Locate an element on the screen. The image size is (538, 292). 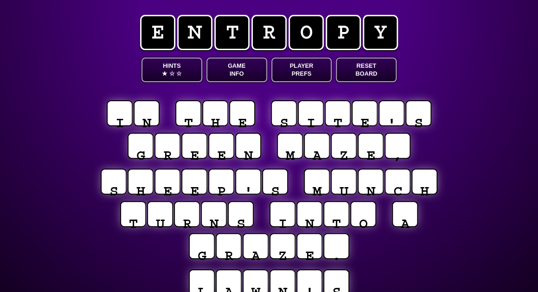
button: PlayerPrefs is located at coordinates (302, 70).